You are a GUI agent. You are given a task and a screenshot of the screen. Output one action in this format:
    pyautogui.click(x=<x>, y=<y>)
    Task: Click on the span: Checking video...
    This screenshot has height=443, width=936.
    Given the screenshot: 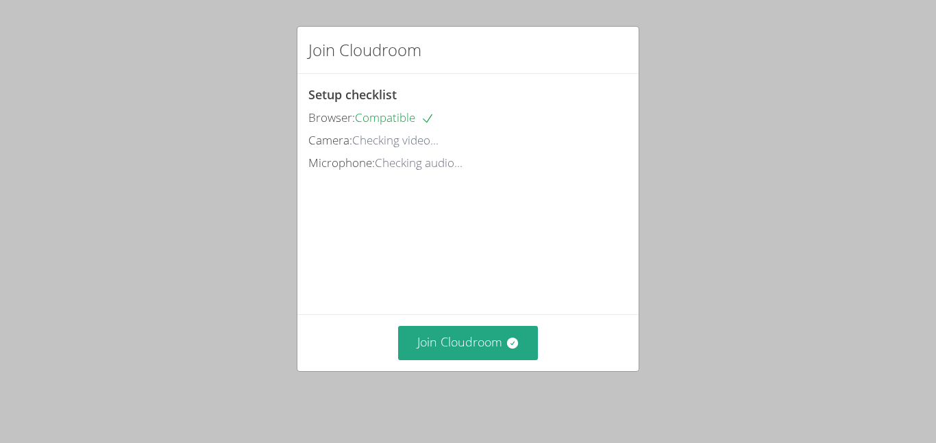 What is the action you would take?
    pyautogui.click(x=395, y=140)
    